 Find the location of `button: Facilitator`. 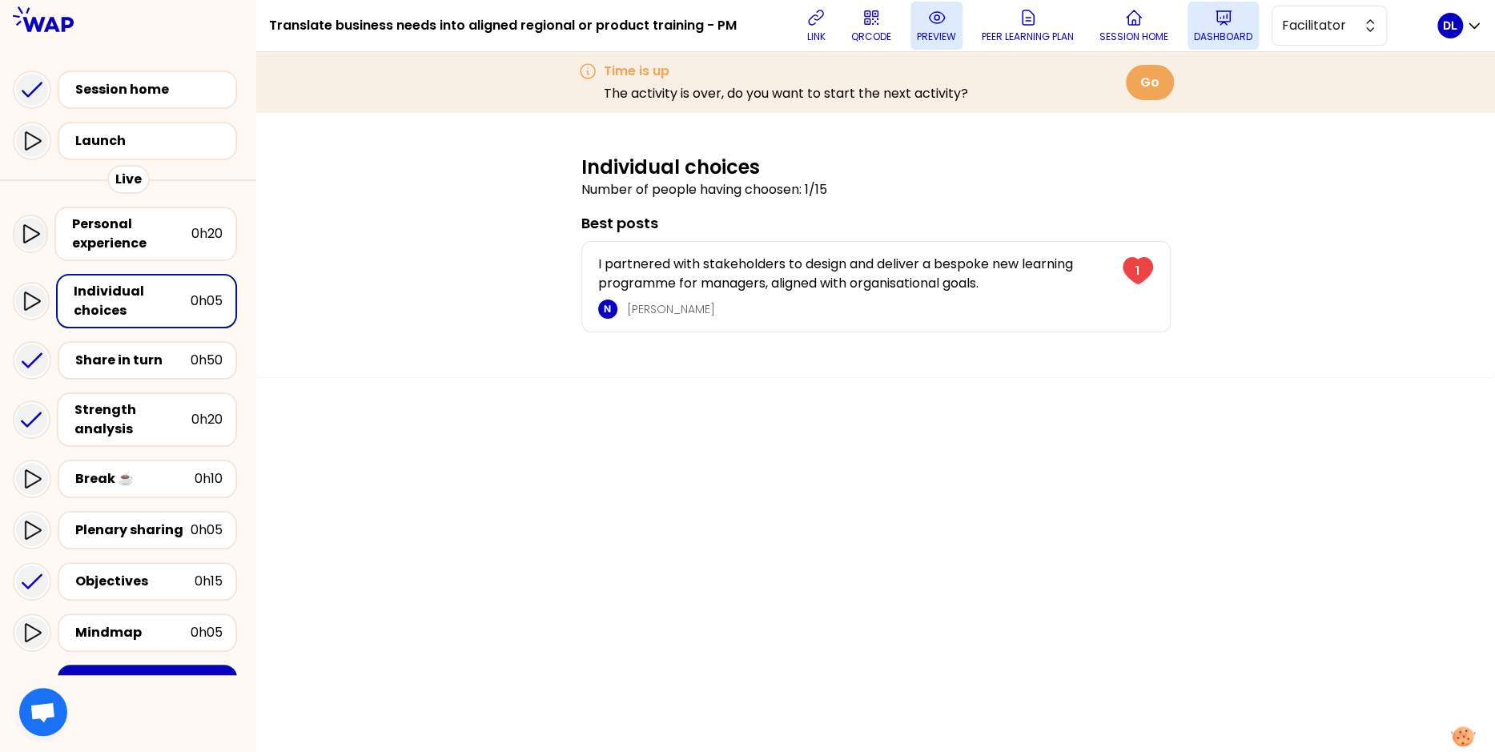

button: Facilitator is located at coordinates (1329, 26).